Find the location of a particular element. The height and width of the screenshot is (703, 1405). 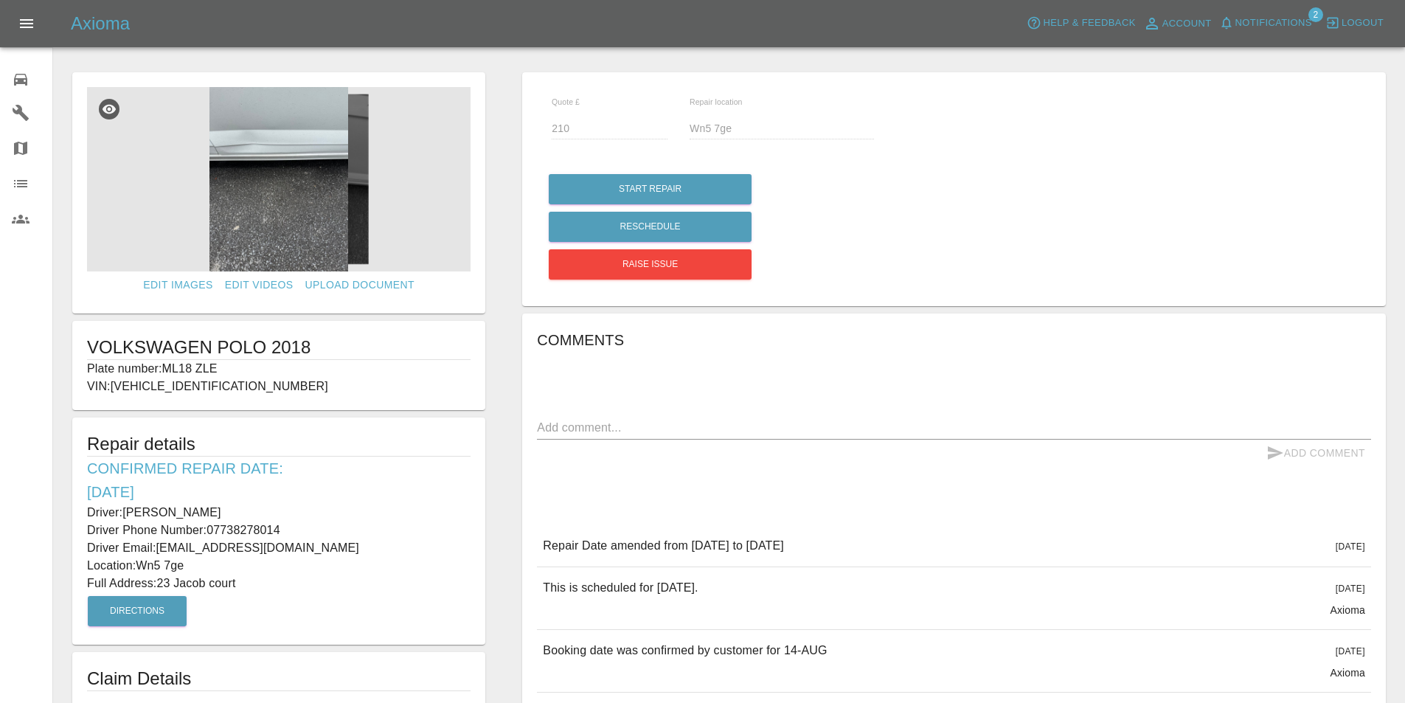

p: Plate number: ML18 ZLE is located at coordinates (279, 369).